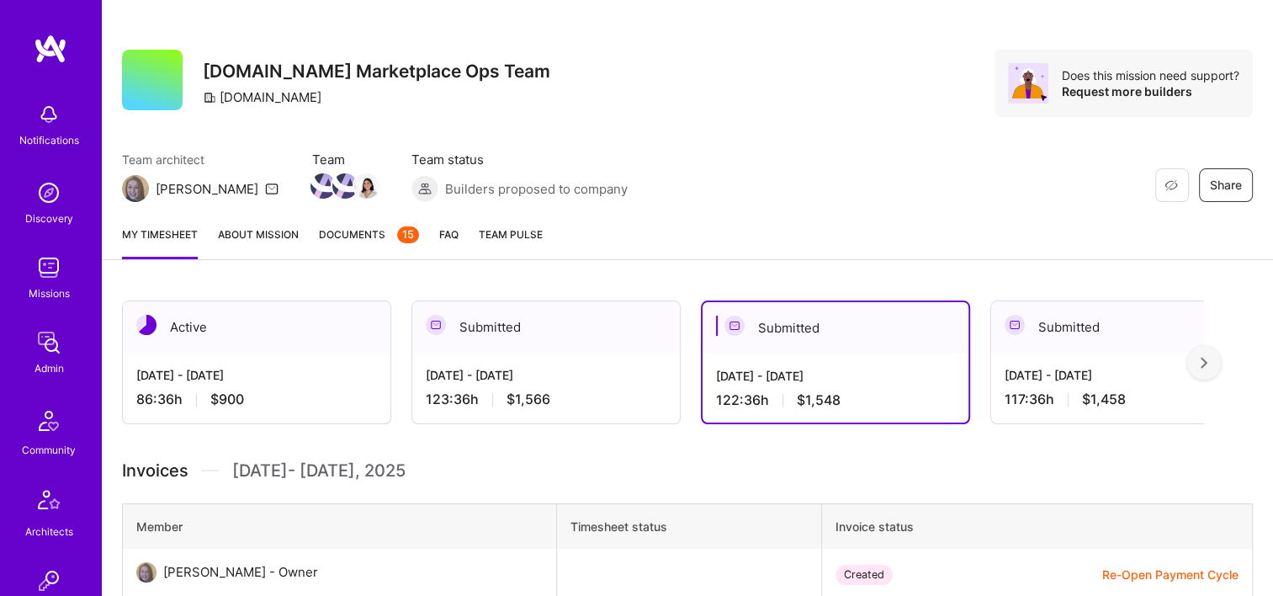 The height and width of the screenshot is (596, 1273). Describe the element at coordinates (146, 325) in the screenshot. I see `img: Active` at that location.